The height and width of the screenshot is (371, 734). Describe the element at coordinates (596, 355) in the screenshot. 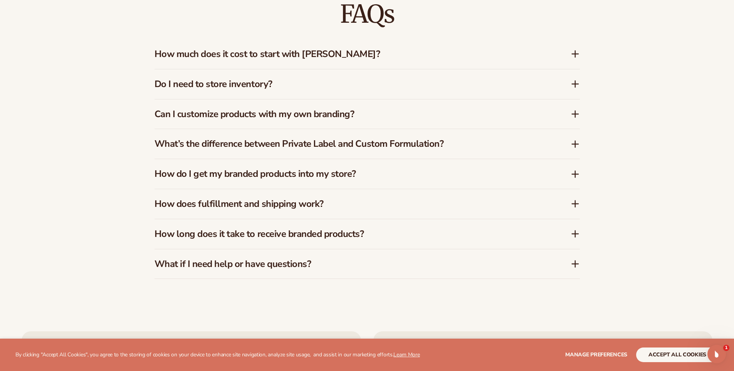

I see `button: Manage preferences` at that location.